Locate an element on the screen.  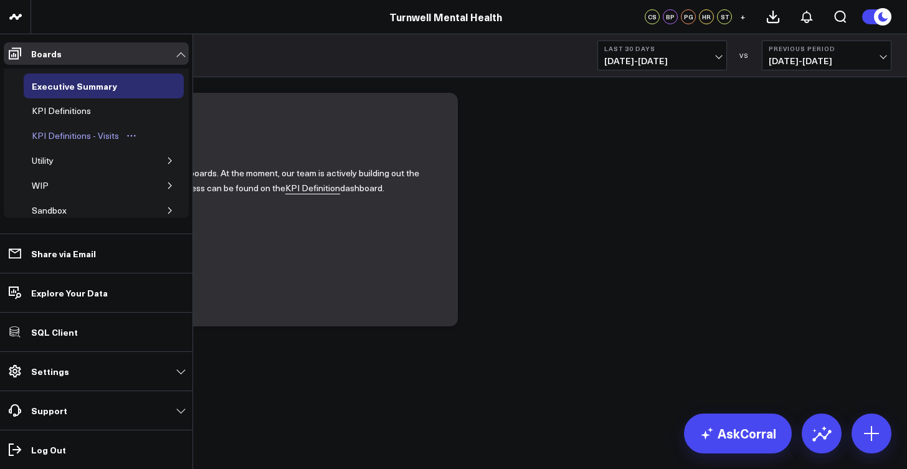
a: AskCorral is located at coordinates (737, 433).